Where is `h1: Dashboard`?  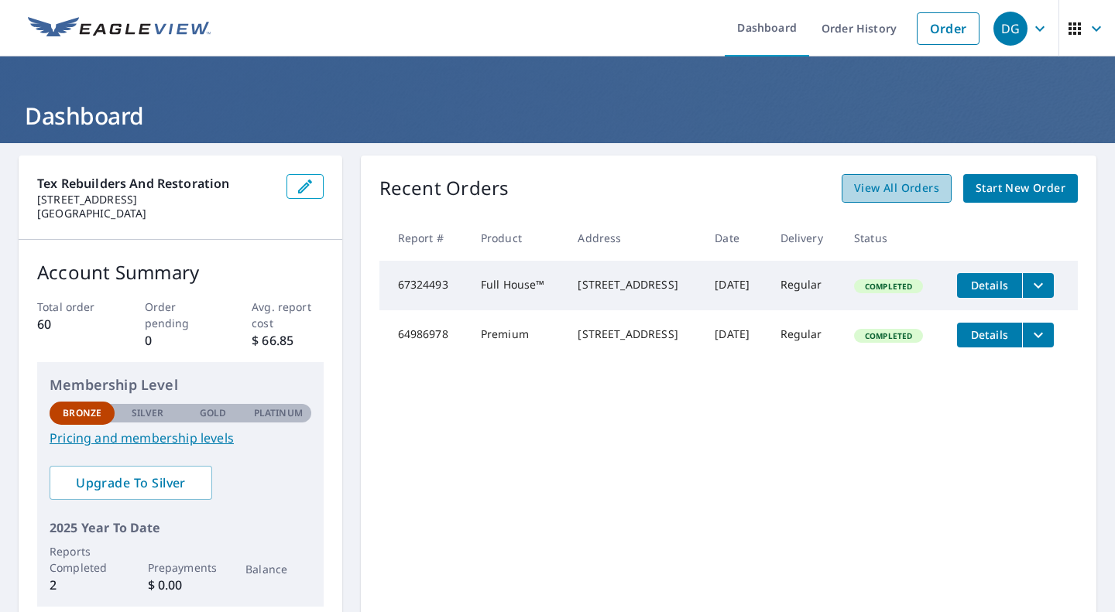
h1: Dashboard is located at coordinates (558, 115).